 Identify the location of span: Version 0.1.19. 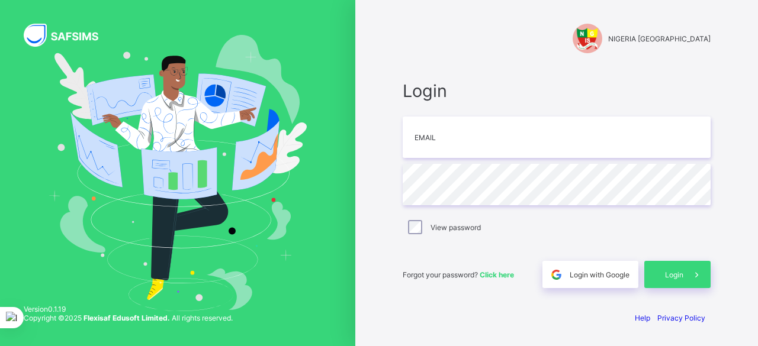
(128, 309).